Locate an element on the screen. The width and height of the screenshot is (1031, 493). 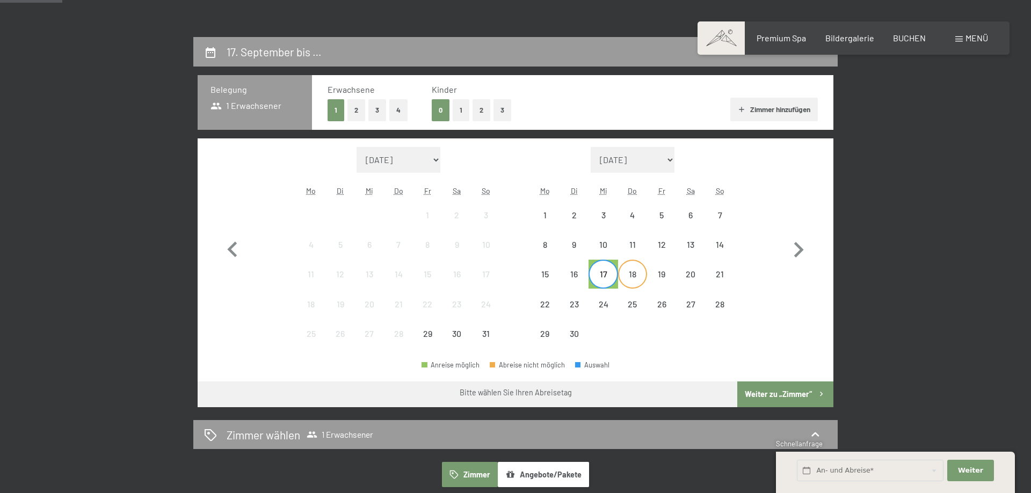
div: Thu Aug 28 2025 is located at coordinates (398, 334).